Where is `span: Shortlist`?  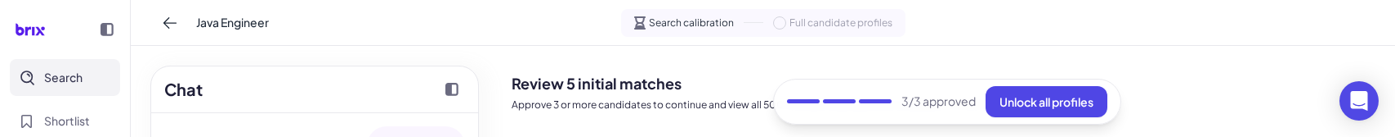 span: Shortlist is located at coordinates (67, 120).